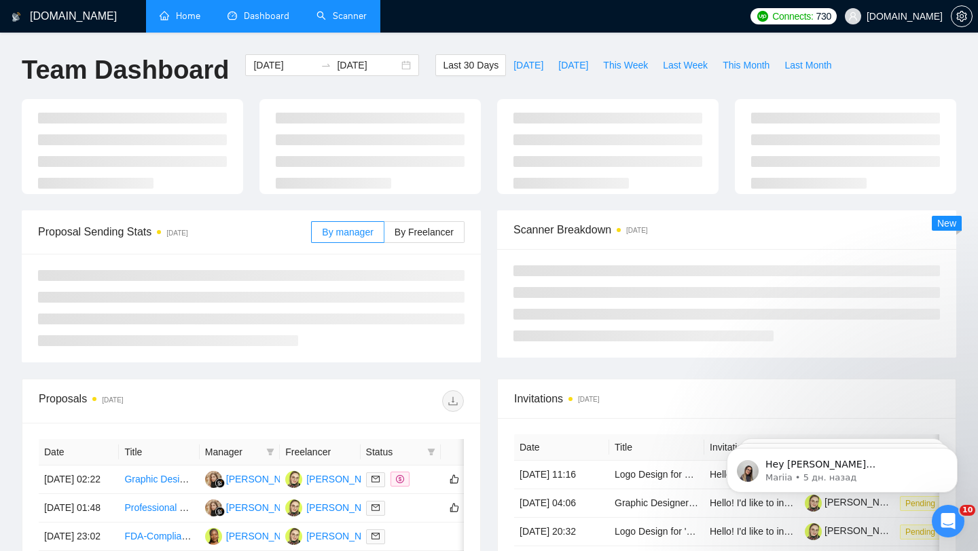 This screenshot has height=551, width=978. Describe the element at coordinates (264, 536) in the screenshot. I see `a: FDA-Compliant Labeling and Package Design for Stand-Up Pouch` at that location.